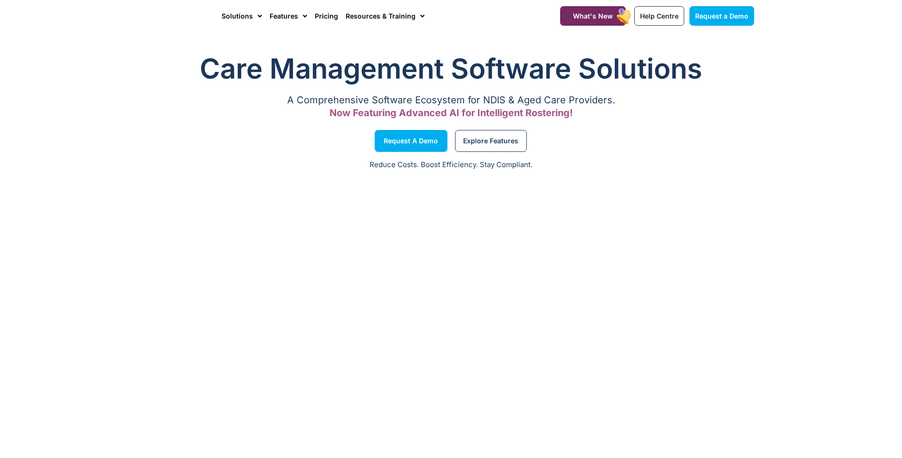  What do you see at coordinates (491, 141) in the screenshot?
I see `a: Explore Features` at bounding box center [491, 141].